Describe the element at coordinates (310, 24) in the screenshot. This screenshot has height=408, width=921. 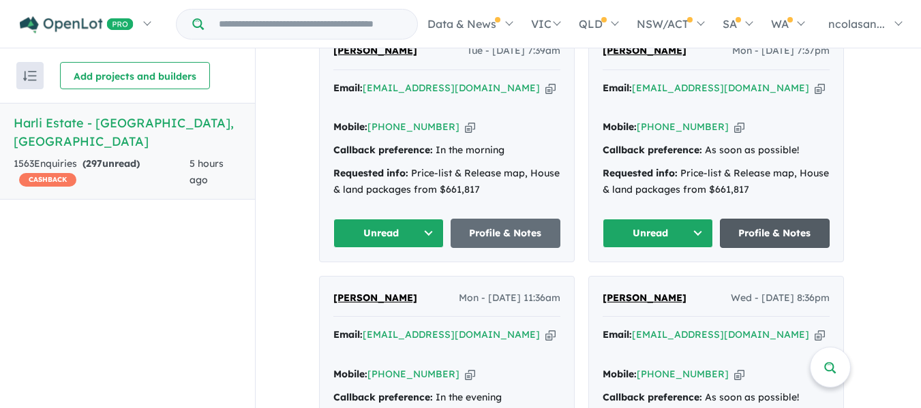
I see `input: Try estate name, suburb, builder or developer` at that location.